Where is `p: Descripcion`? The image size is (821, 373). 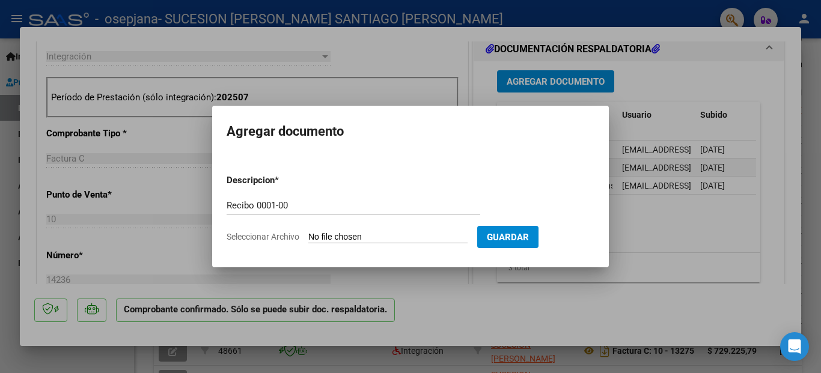 p: Descripcion is located at coordinates (282, 180).